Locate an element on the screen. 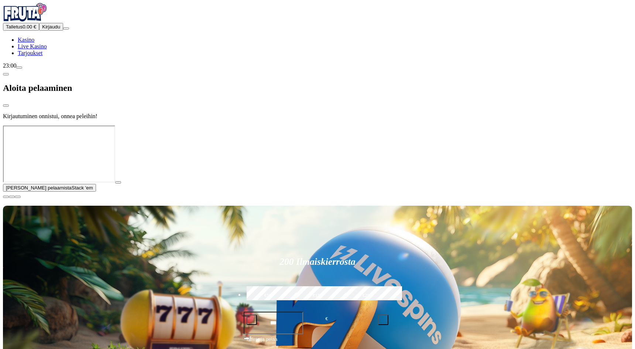 This screenshot has height=349, width=635. a: Live Kasino is located at coordinates (32, 46).